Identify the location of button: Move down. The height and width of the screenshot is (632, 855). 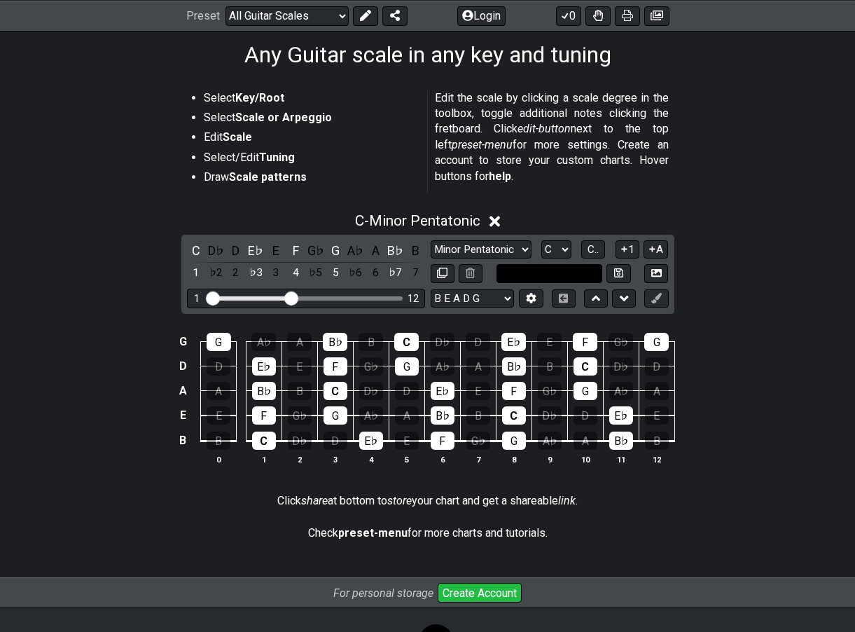
(624, 298).